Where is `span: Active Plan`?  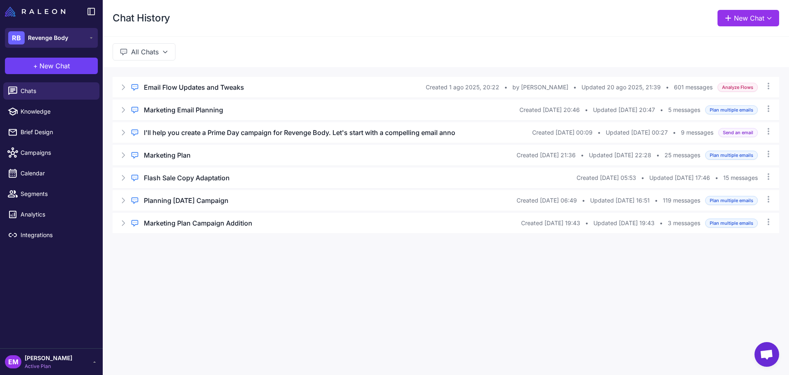
span: Active Plan is located at coordinates (49, 366).